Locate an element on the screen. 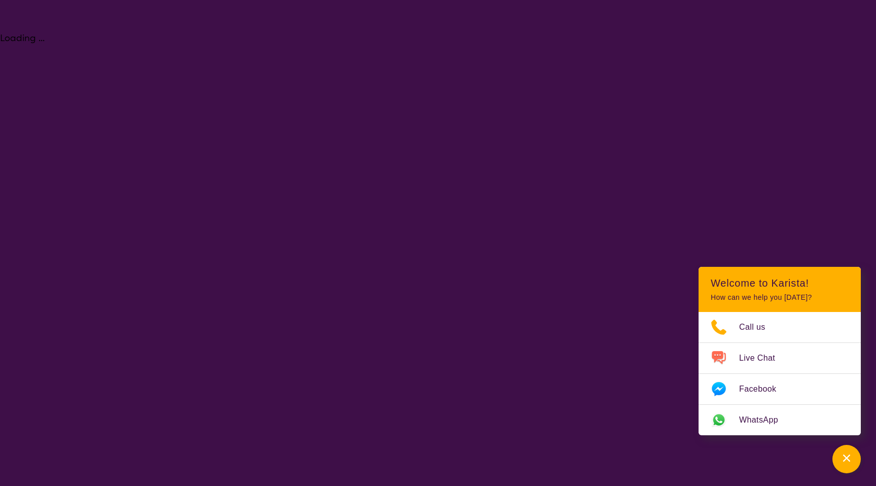  h2: Welcome to Karista! is located at coordinates (780, 283).